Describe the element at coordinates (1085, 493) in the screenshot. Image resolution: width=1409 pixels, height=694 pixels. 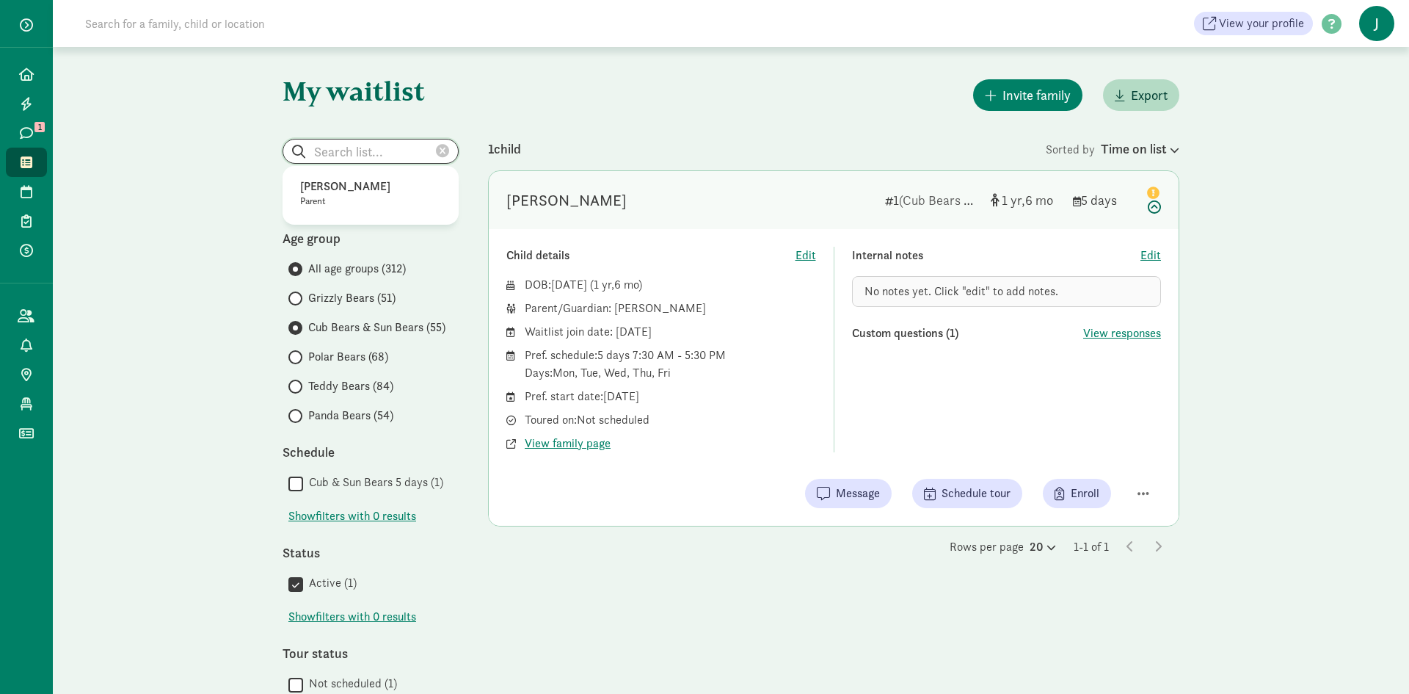
I see `span: Enroll` at that location.